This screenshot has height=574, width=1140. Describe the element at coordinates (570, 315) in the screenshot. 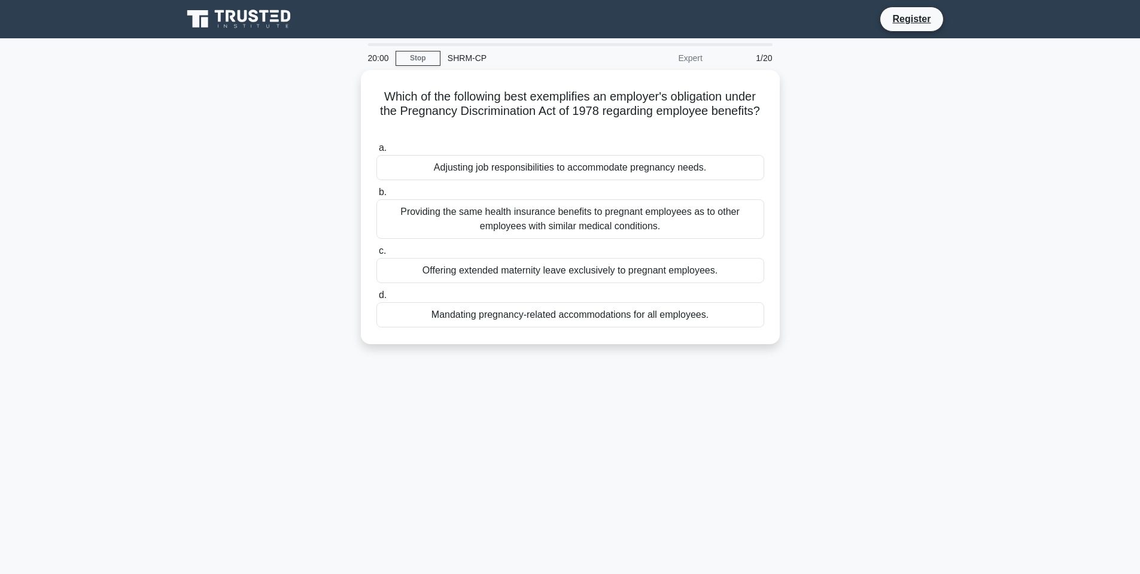

I see `div: Mandating pregnancy-related accommodations for all employees.` at that location.